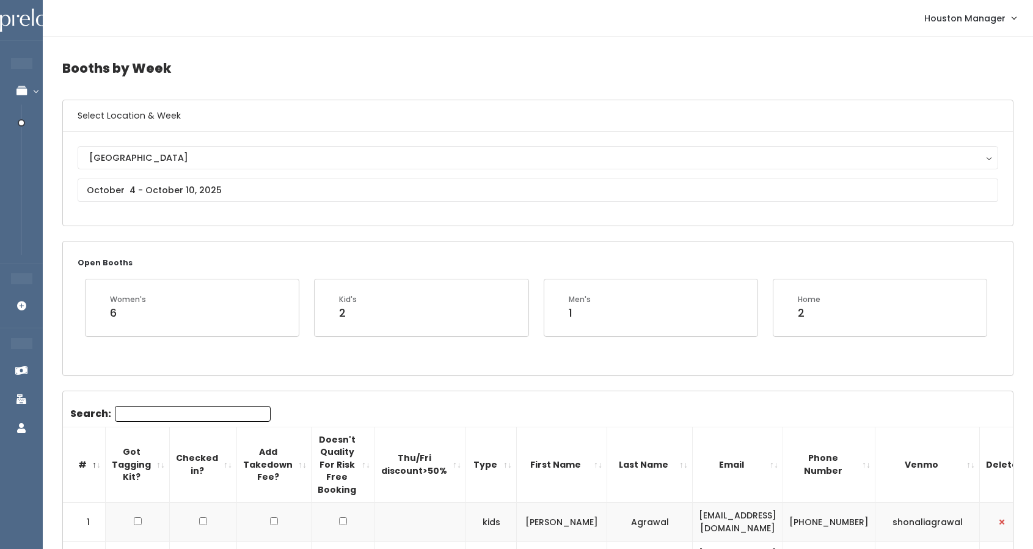 The height and width of the screenshot is (549, 1033). What do you see at coordinates (343, 464) in the screenshot?
I see `th: Doesn't Quality For Risk Free Booking : activate to sort column ascending` at bounding box center [343, 464].